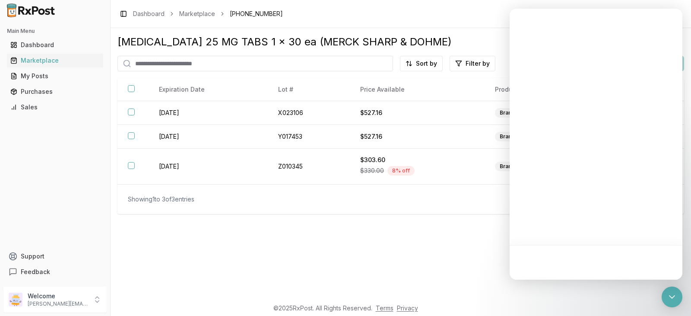  I want to click on a: Privacy, so click(407, 307).